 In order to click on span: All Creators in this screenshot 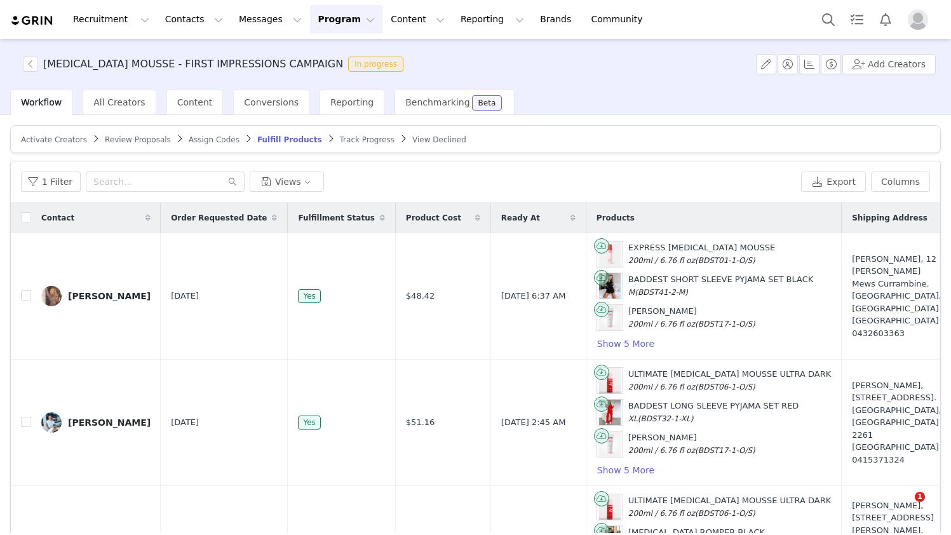, I will do `click(119, 102)`.